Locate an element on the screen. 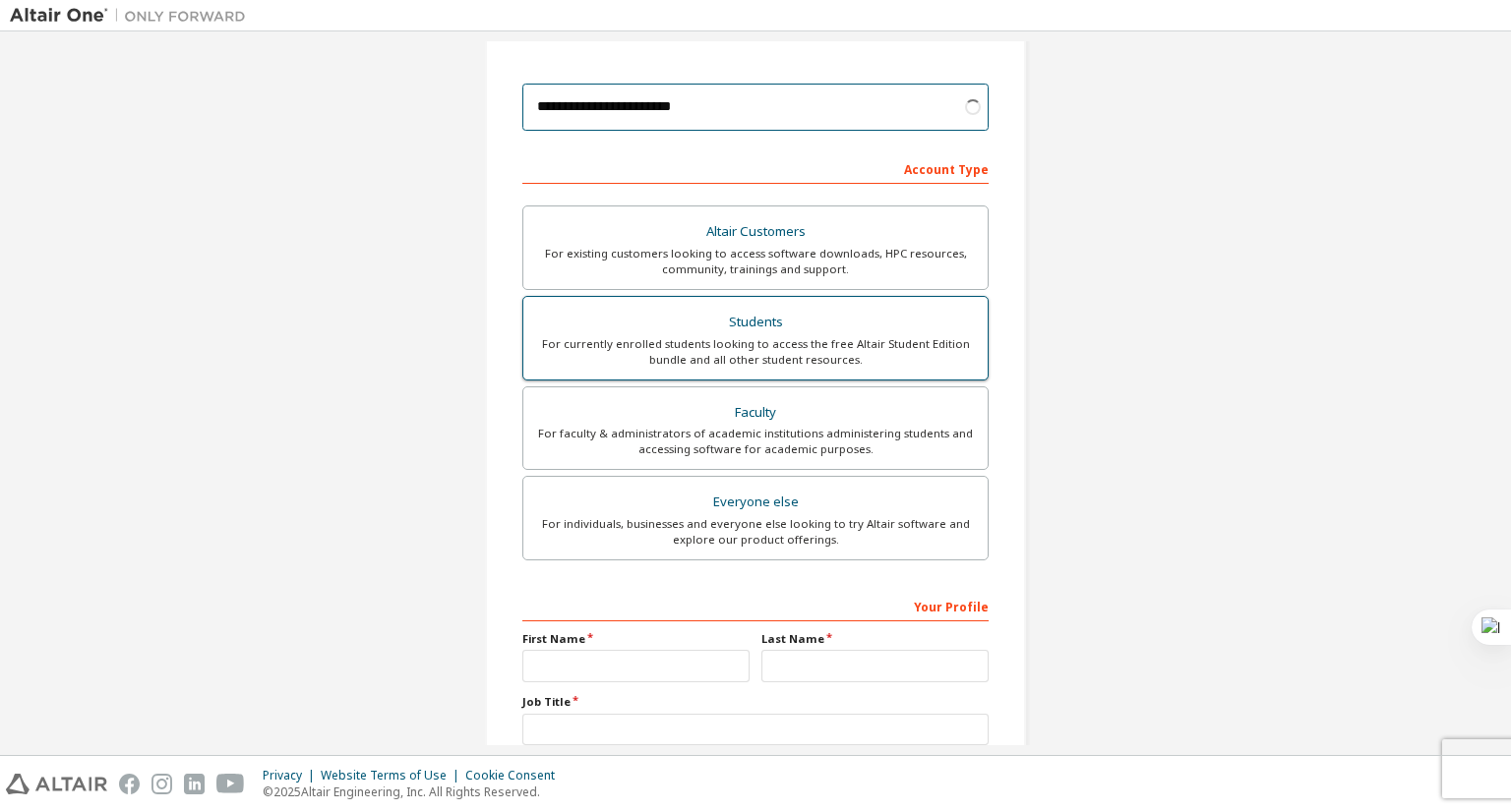 This screenshot has width=1511, height=812. img: altair_logo.svg is located at coordinates (56, 784).